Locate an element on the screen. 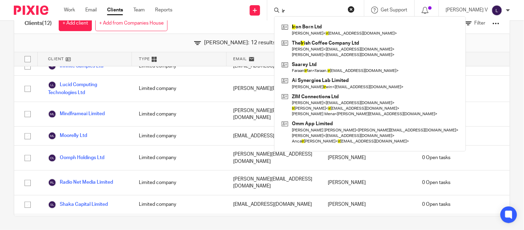  img: Pixie is located at coordinates (31, 10).